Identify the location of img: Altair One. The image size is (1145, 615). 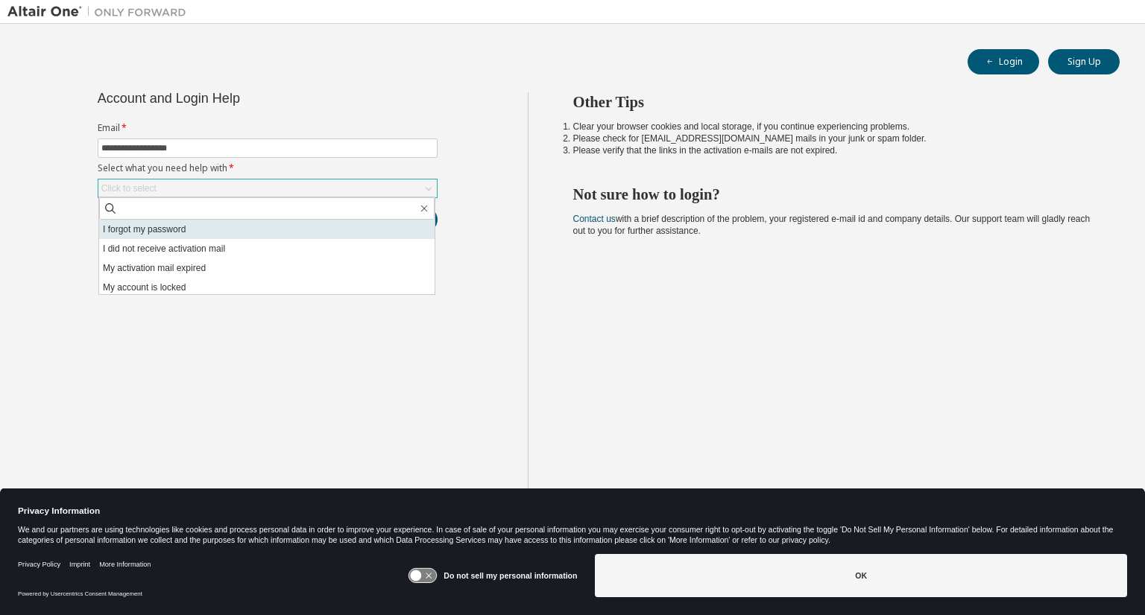
(101, 12).